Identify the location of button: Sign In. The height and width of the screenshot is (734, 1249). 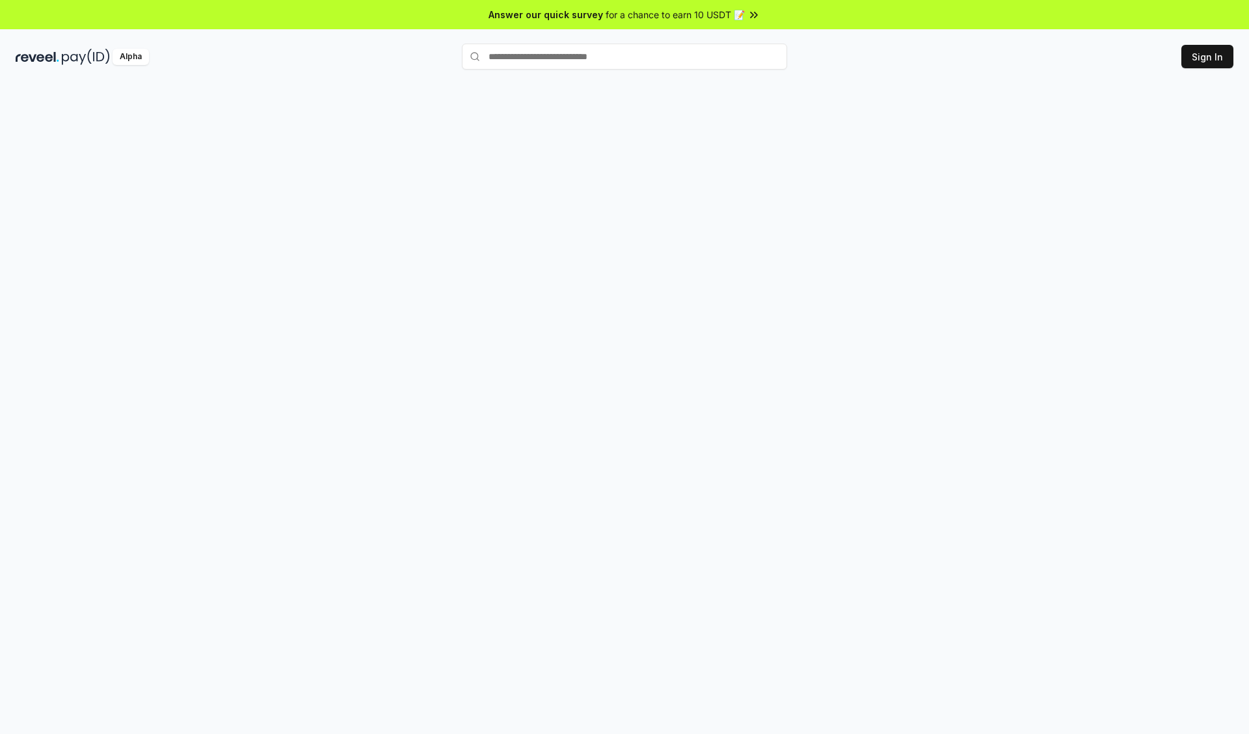
(1207, 57).